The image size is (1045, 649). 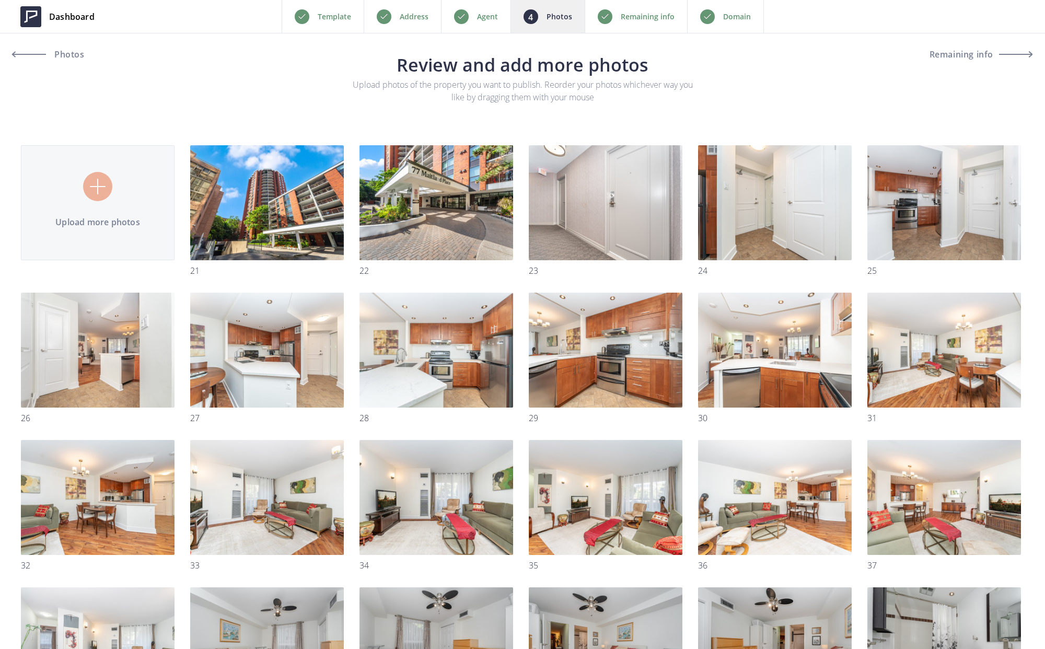 What do you see at coordinates (487, 17) in the screenshot?
I see `p: Agent` at bounding box center [487, 17].